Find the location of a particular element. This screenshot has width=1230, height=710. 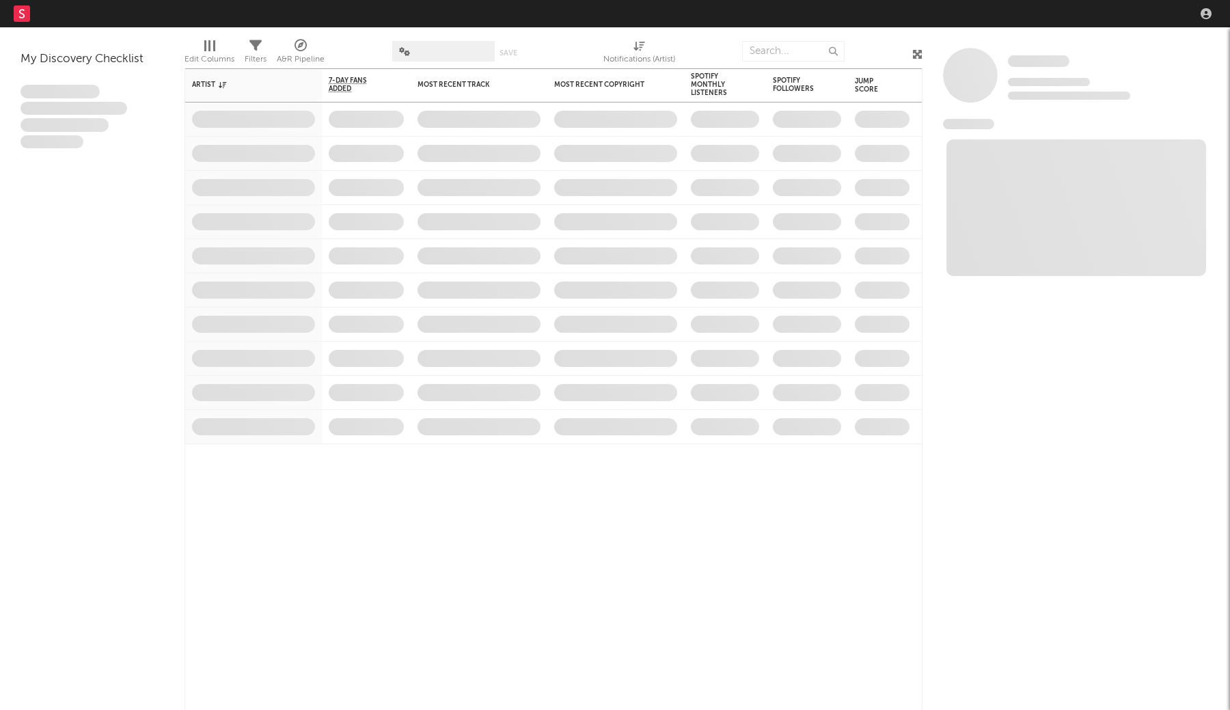

div: Artist is located at coordinates (243, 85).